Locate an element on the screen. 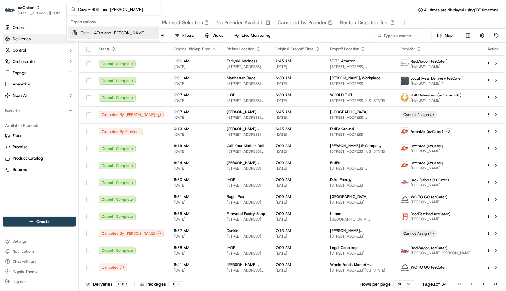 The width and height of the screenshot is (506, 291). span: 6:19 AM is located at coordinates (195, 146).